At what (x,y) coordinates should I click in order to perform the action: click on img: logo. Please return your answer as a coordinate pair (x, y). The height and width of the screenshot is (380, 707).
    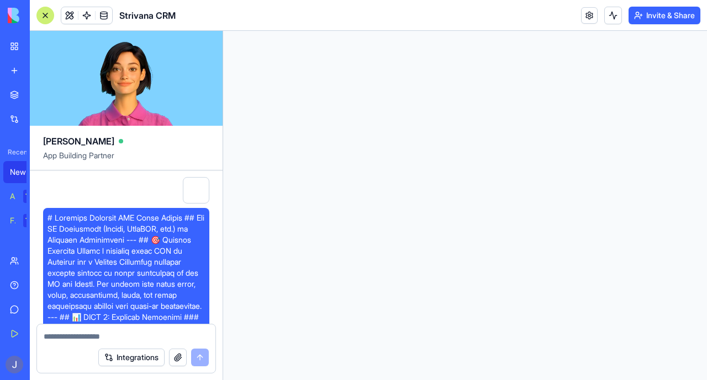
    Looking at the image, I should click on (42, 15).